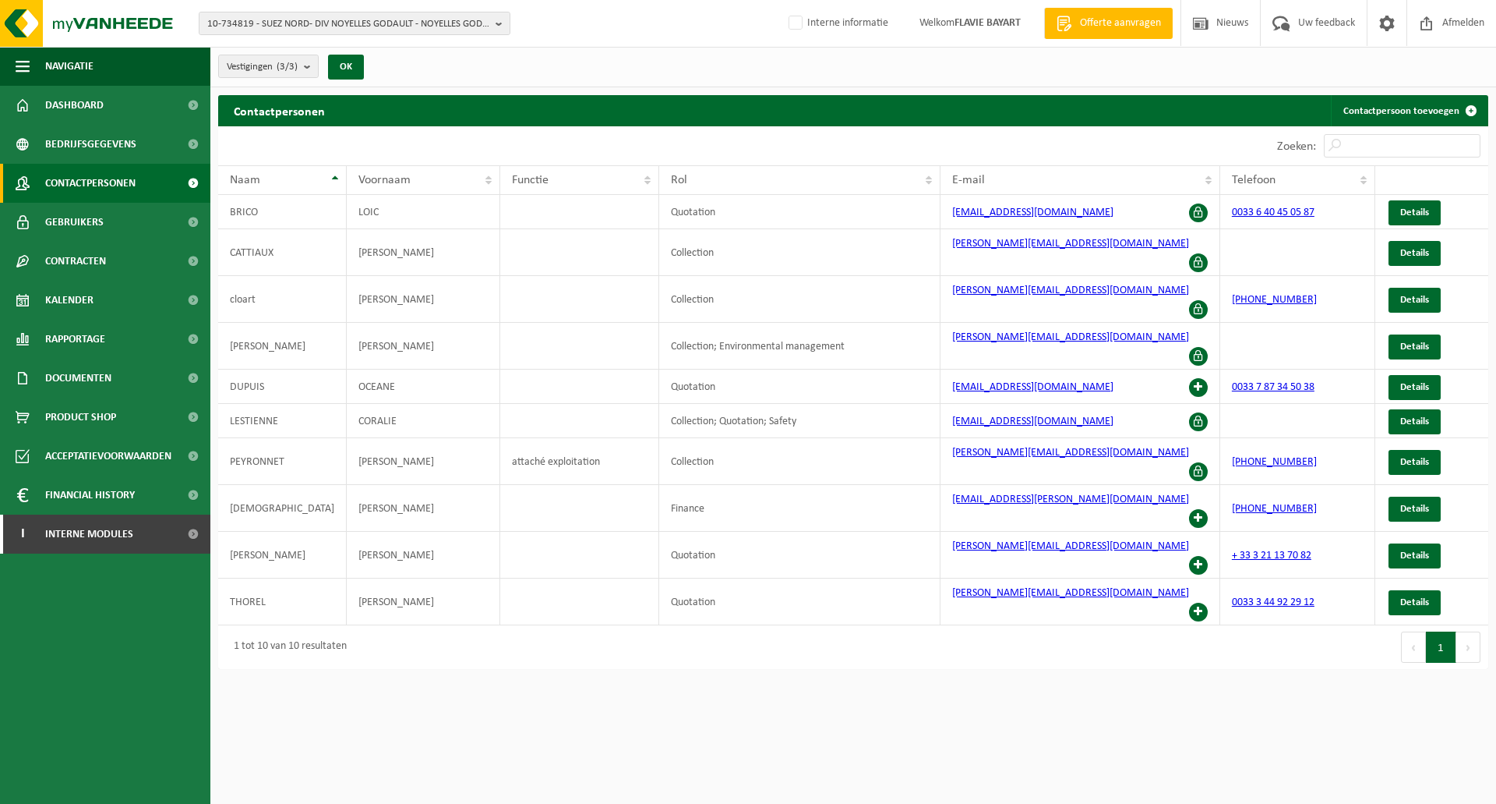 This screenshot has height=804, width=1496. I want to click on span: Interne modules, so click(89, 534).